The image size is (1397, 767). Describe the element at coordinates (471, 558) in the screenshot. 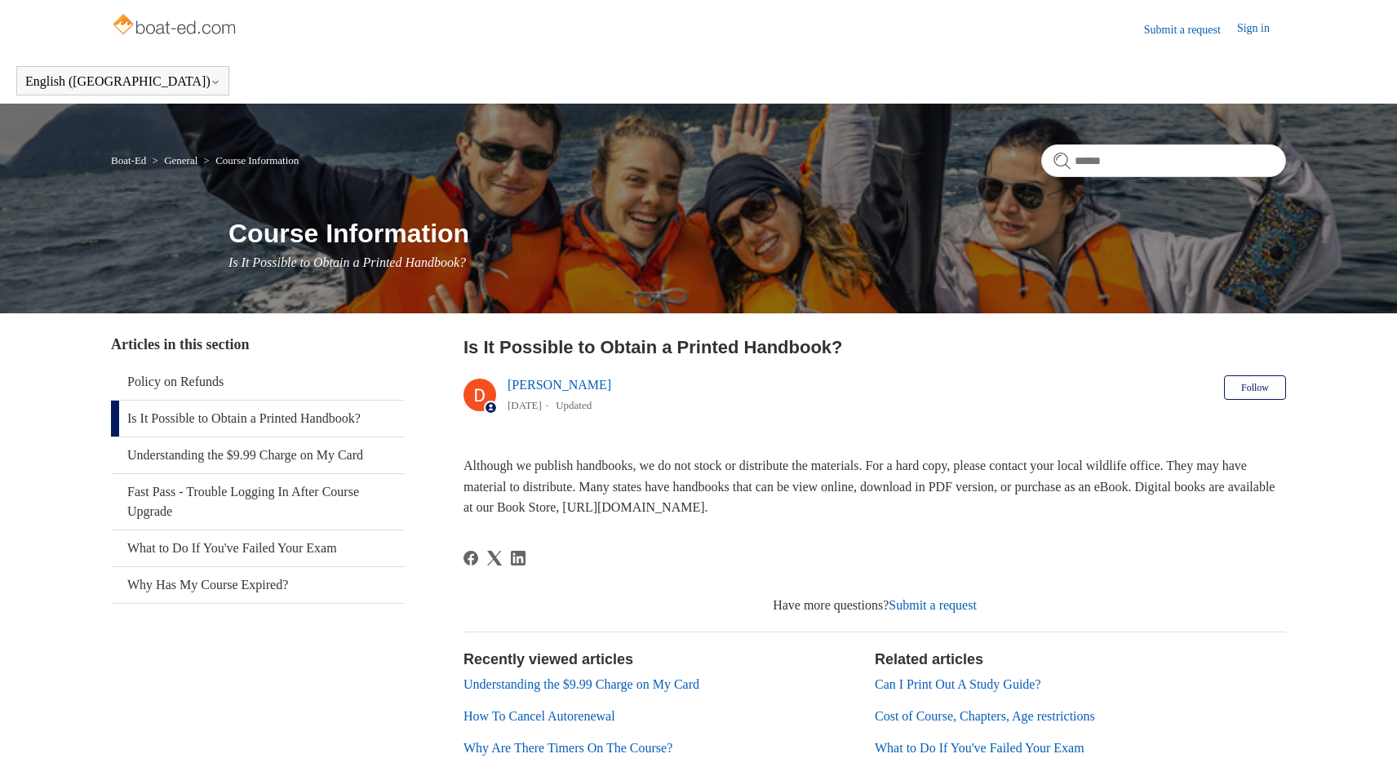

I see `a: Facebook` at that location.